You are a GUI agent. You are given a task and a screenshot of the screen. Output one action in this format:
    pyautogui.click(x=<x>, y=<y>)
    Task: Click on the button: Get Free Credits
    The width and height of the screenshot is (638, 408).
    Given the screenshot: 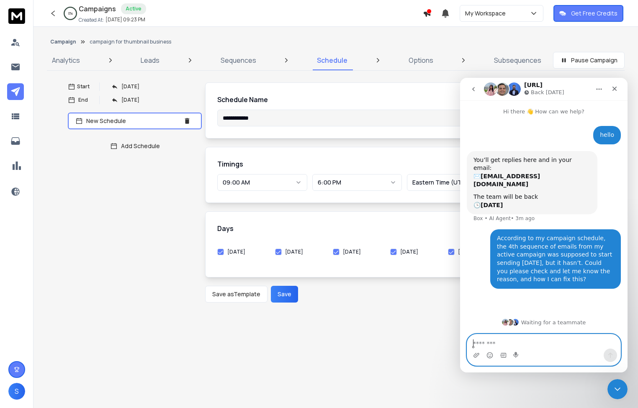 What is the action you would take?
    pyautogui.click(x=588, y=13)
    